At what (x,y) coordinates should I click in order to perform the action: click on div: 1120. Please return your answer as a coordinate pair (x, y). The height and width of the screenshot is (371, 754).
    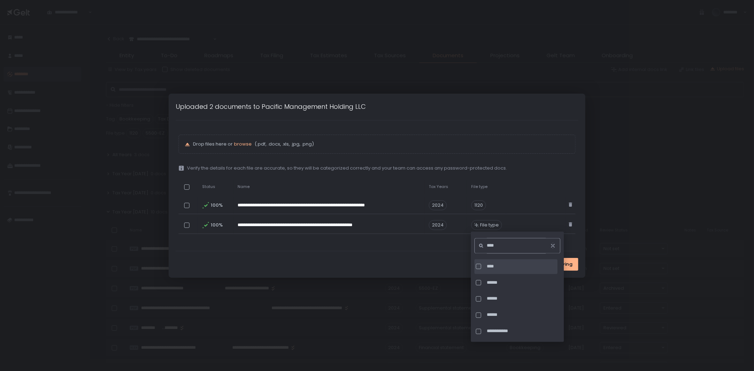
    Looking at the image, I should click on (478, 205).